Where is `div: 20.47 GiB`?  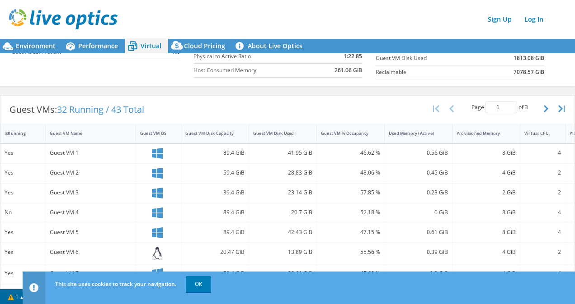
div: 20.47 GiB is located at coordinates (215, 253).